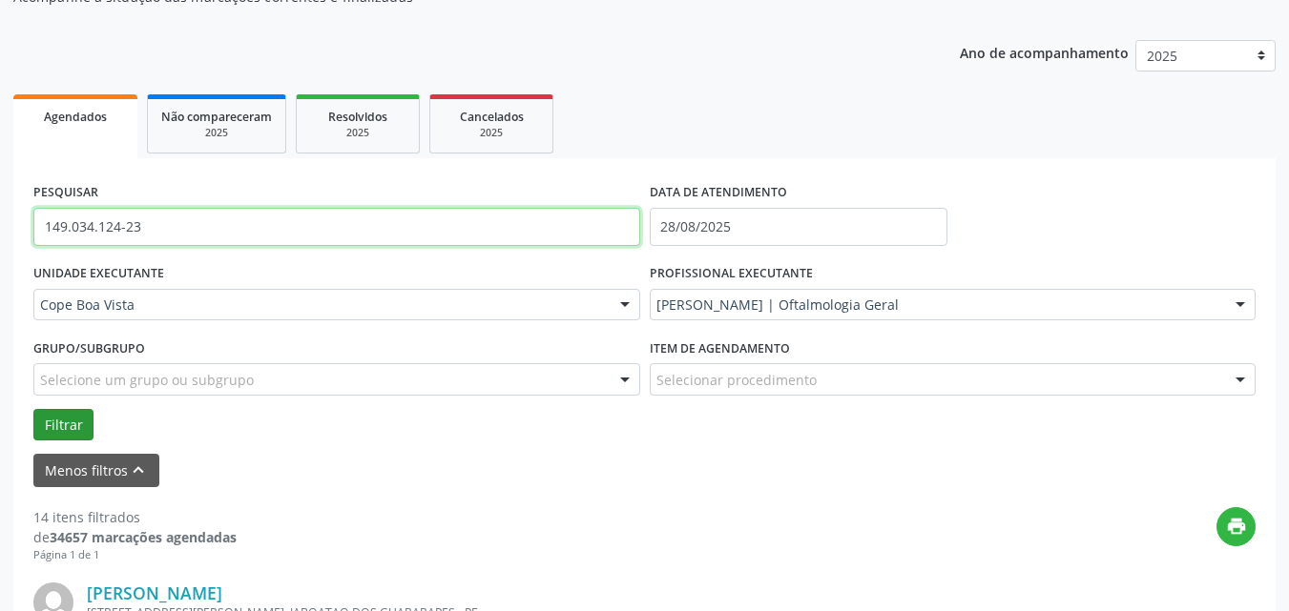  Describe the element at coordinates (135, 555) in the screenshot. I see `div: Página 1 de 1` at that location.